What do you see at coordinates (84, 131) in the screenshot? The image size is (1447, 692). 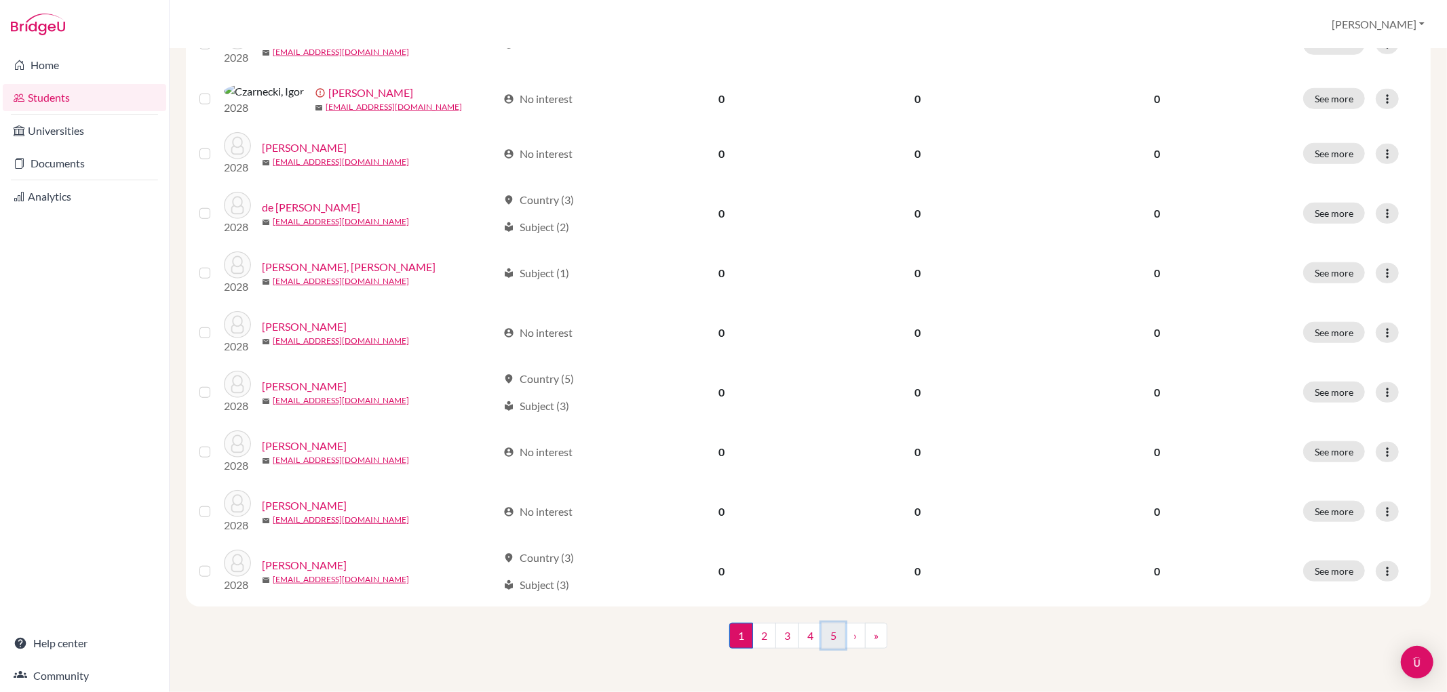 I see `a: Universities` at bounding box center [84, 131].